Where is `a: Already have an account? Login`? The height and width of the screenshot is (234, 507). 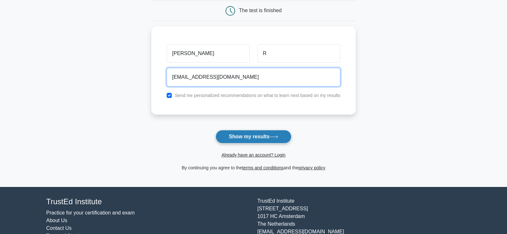 a: Already have an account? Login is located at coordinates (253, 155).